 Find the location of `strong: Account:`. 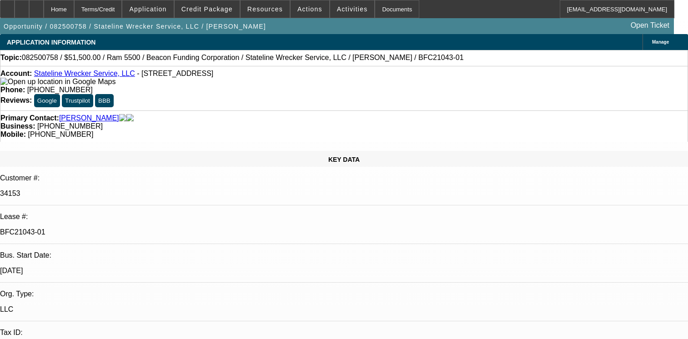

strong: Account: is located at coordinates (16, 73).